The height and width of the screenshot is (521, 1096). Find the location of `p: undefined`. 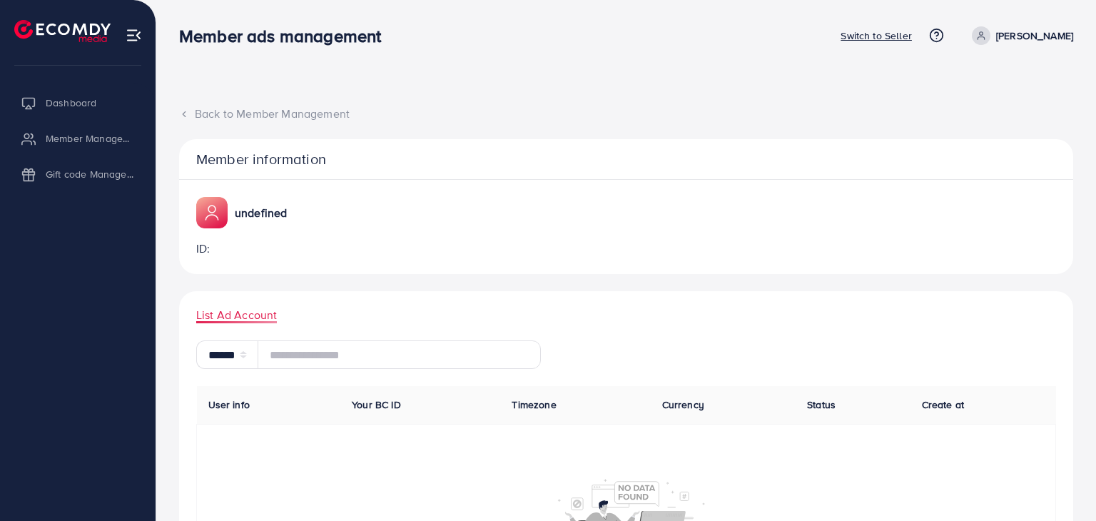

p: undefined is located at coordinates (260, 213).